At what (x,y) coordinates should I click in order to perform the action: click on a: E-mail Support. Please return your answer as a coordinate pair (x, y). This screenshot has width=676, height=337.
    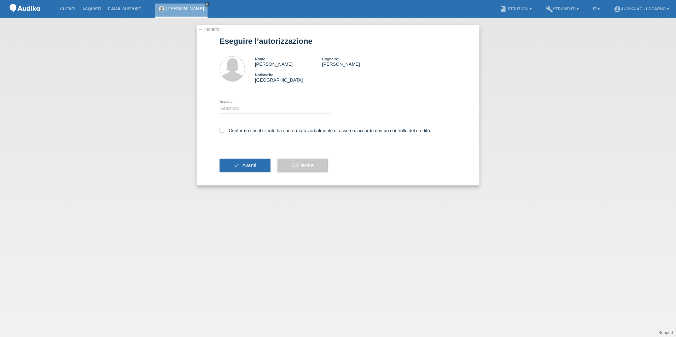
    Looking at the image, I should click on (124, 9).